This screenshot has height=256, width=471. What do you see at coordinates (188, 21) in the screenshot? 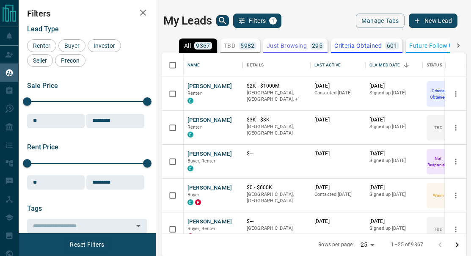
I see `h1: My Leads` at bounding box center [188, 21].